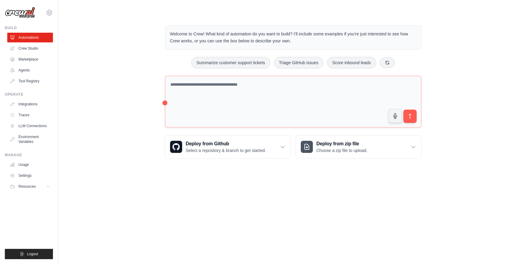 This screenshot has width=528, height=264. I want to click on p: Choose a zip file to upload., so click(342, 151).